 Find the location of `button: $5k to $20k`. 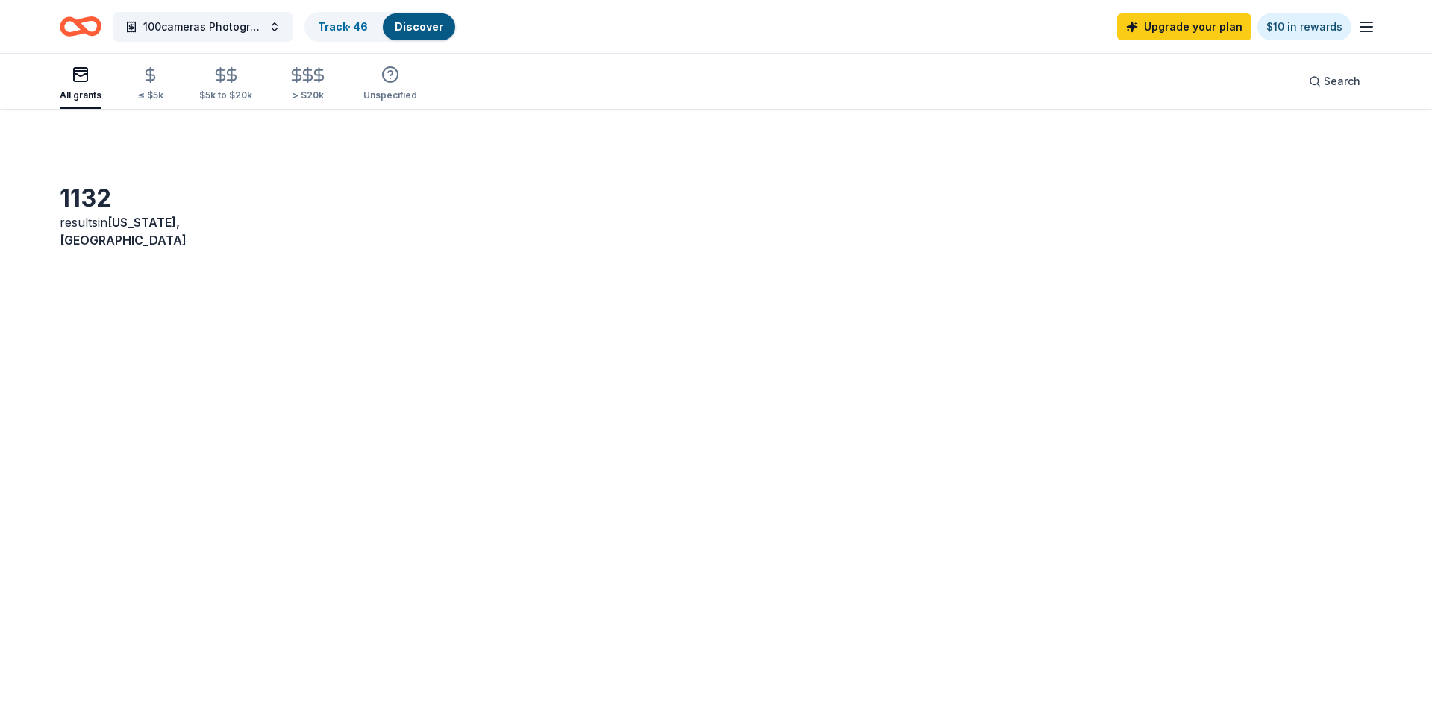

button: $5k to $20k is located at coordinates (225, 84).